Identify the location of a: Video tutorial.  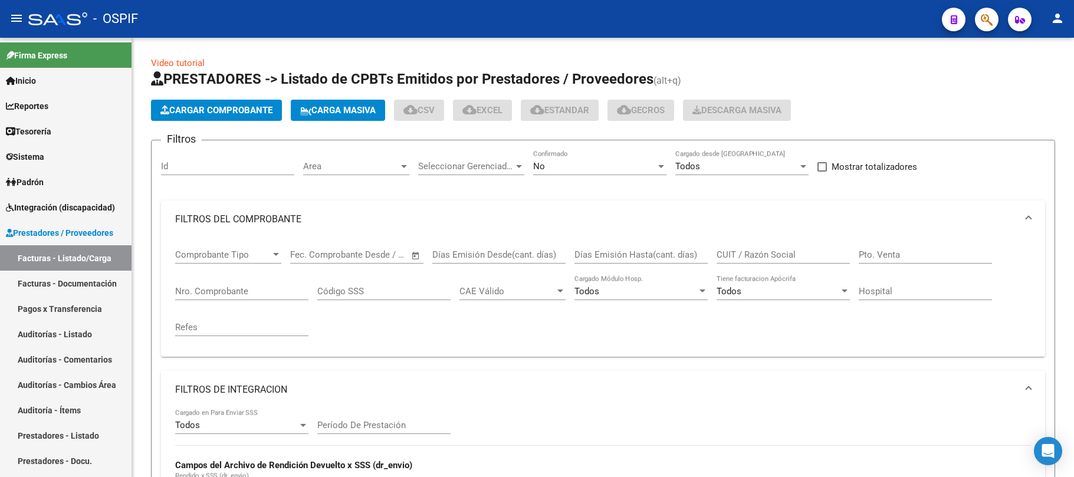
(178, 63).